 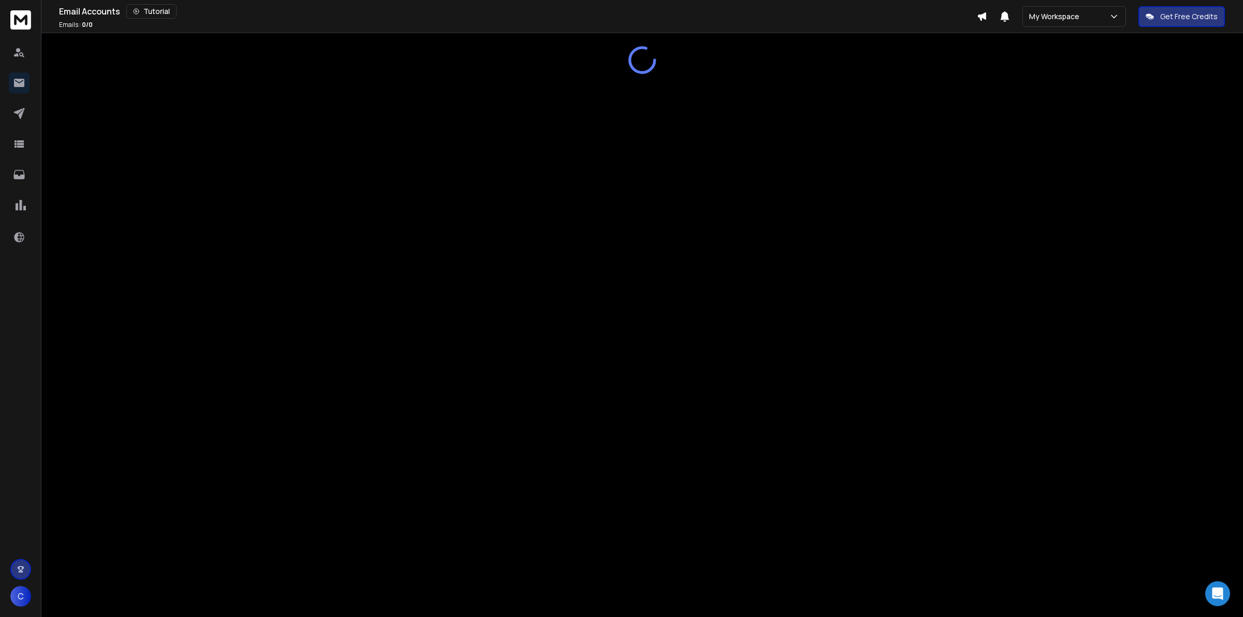 What do you see at coordinates (87, 24) in the screenshot?
I see `span: 0 / 0` at bounding box center [87, 24].